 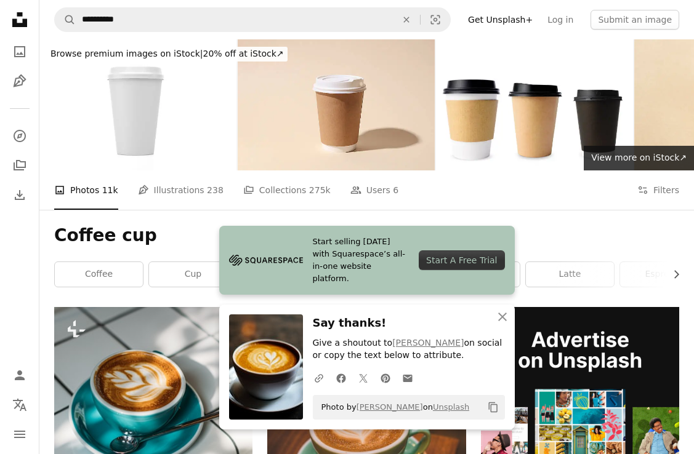 What do you see at coordinates (180, 190) in the screenshot?
I see `a: Illustrations 238` at bounding box center [180, 190].